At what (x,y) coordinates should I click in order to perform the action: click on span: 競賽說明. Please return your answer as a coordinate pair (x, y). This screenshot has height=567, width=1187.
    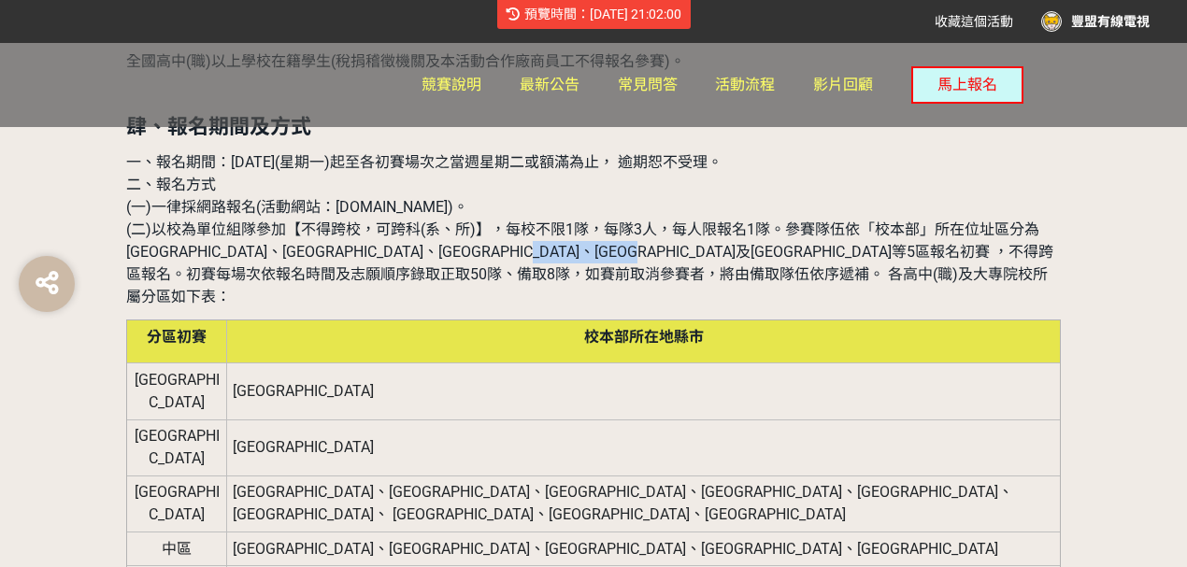
    Looking at the image, I should click on (452, 84).